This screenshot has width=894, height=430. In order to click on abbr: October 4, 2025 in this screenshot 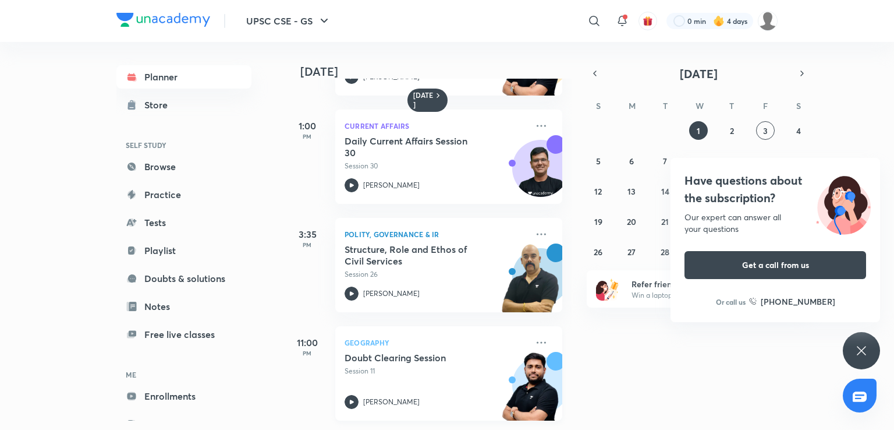, I will do `click(799, 130)`.